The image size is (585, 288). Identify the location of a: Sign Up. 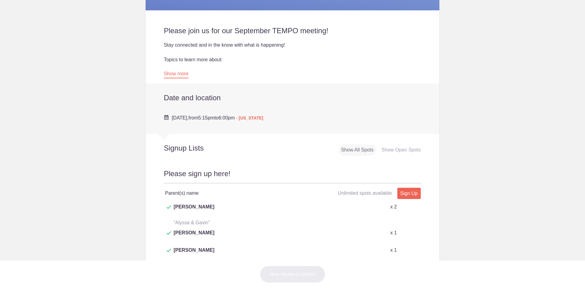
(409, 193).